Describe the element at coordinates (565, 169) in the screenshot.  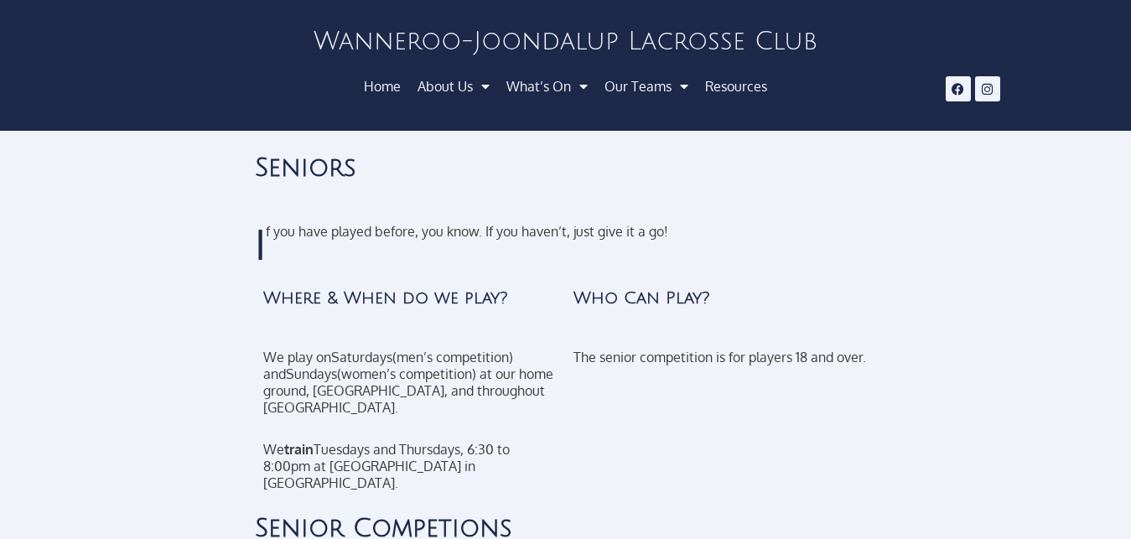
I see `h2: Seniors` at that location.